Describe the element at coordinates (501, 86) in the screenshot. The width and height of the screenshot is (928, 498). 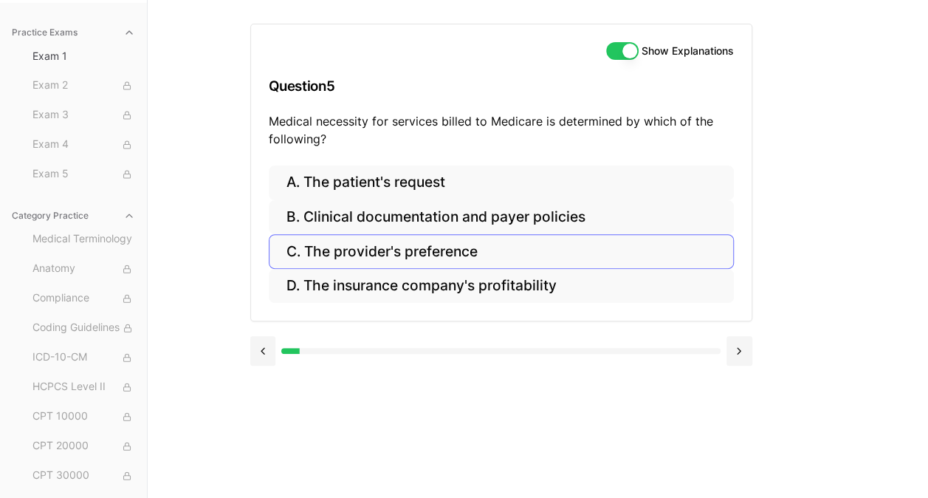
I see `h3: Question 5` at that location.